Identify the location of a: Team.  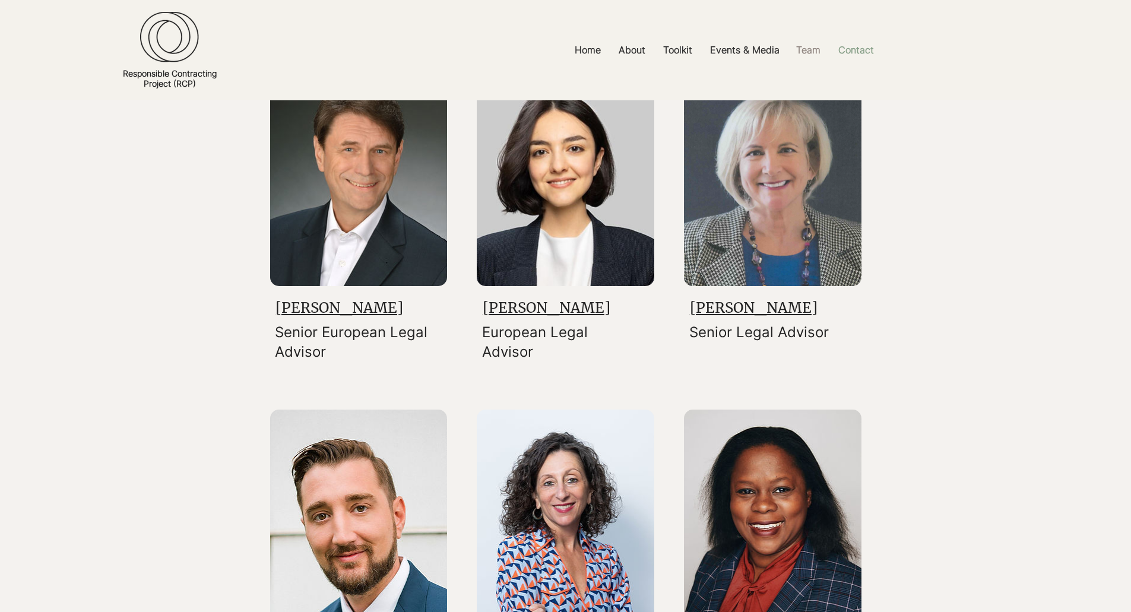
(808, 50).